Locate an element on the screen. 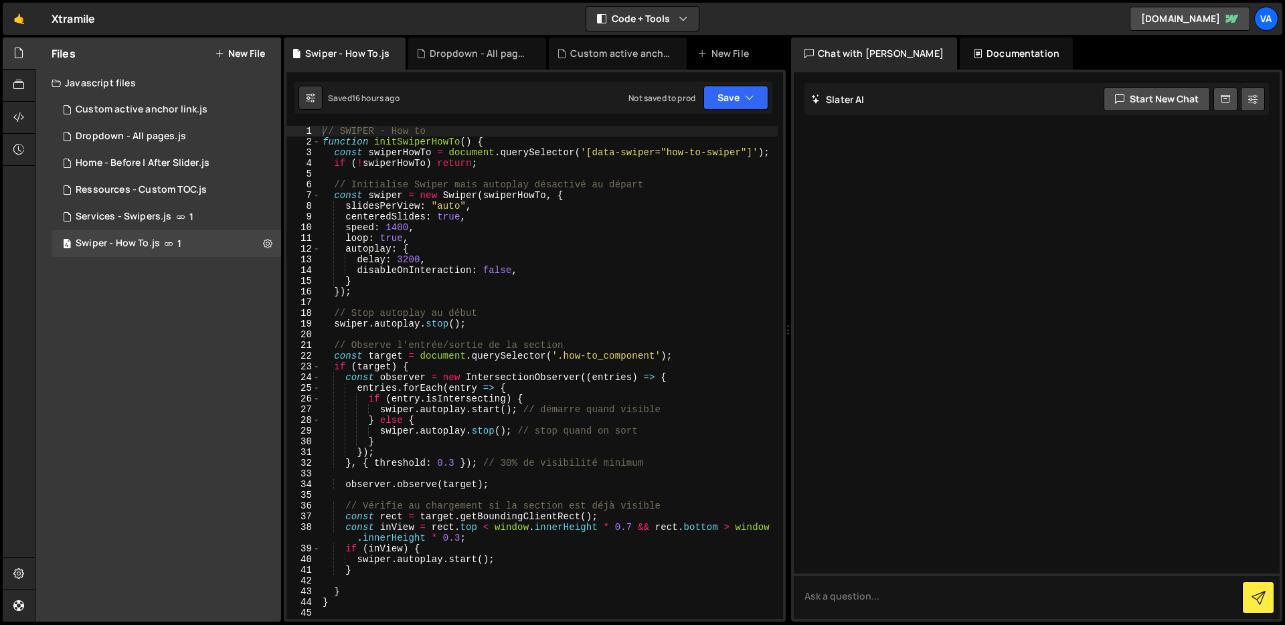 Image resolution: width=1285 pixels, height=625 pixels. div: 37 is located at coordinates (303, 517).